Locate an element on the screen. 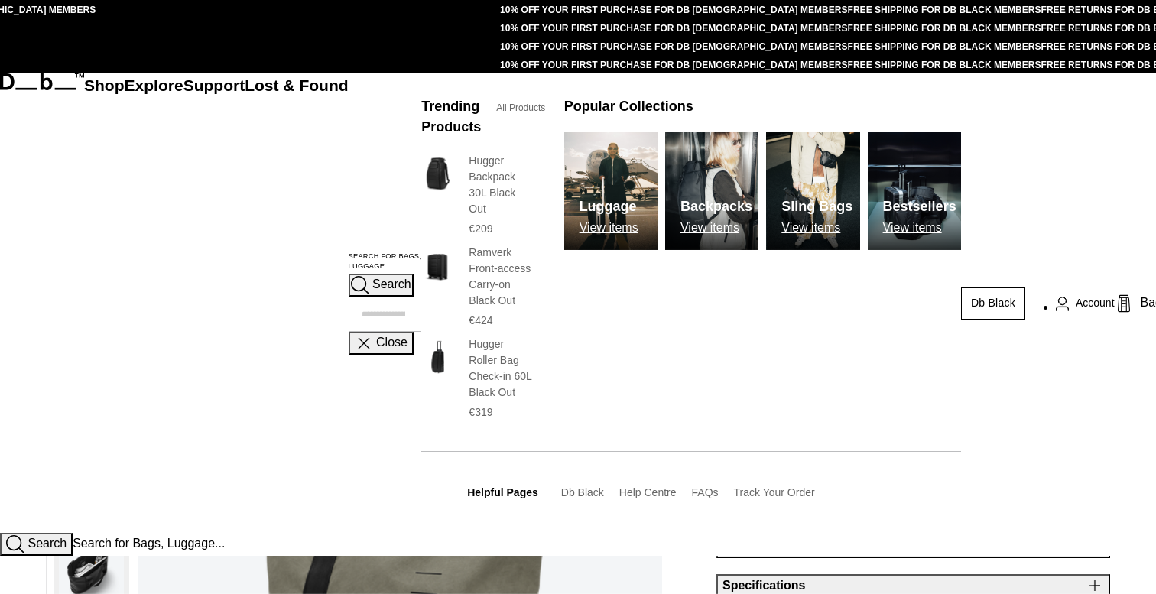  nav: Main Navigation is located at coordinates (216, 303).